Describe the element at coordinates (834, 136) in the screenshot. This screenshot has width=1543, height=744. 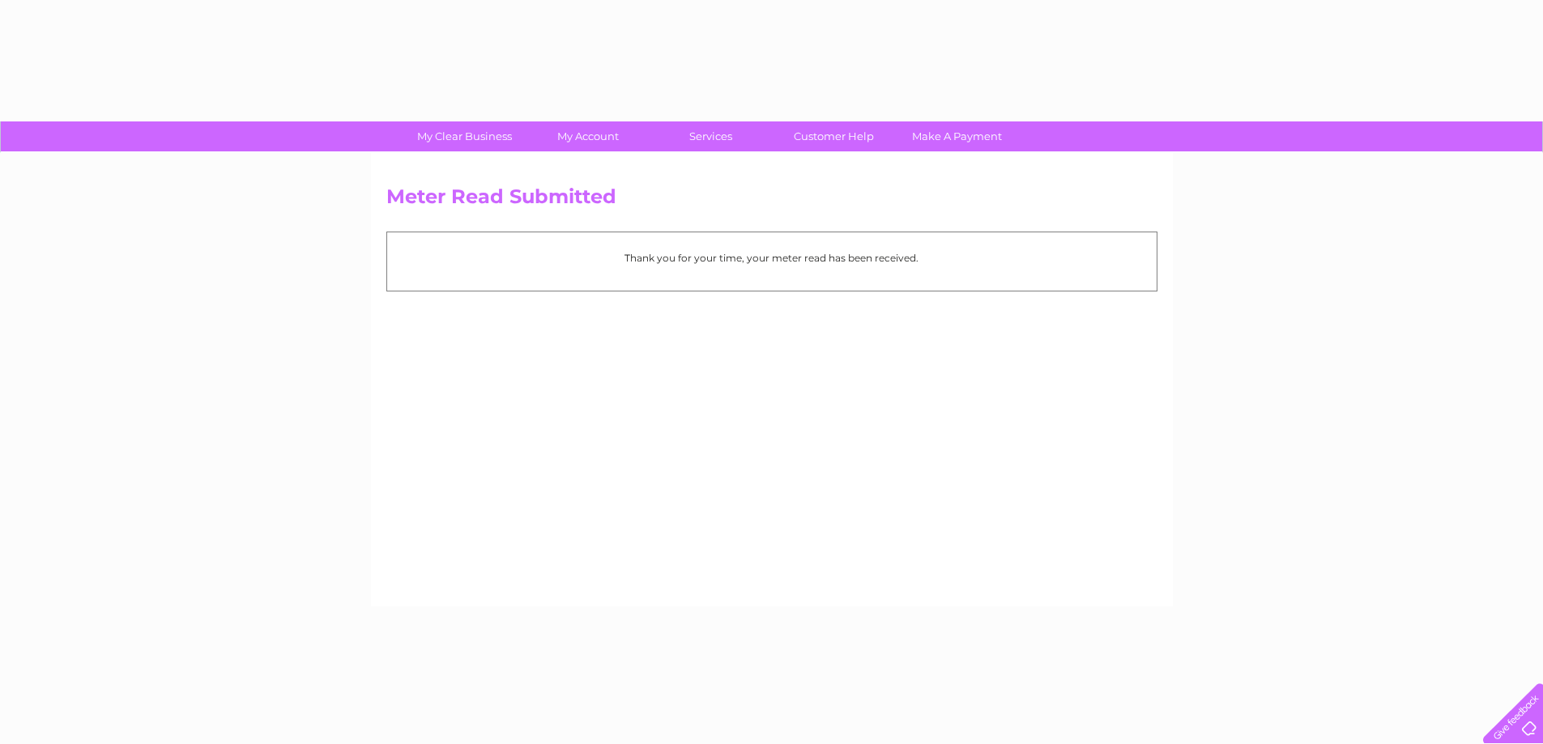
I see `a: Customer Help` at that location.